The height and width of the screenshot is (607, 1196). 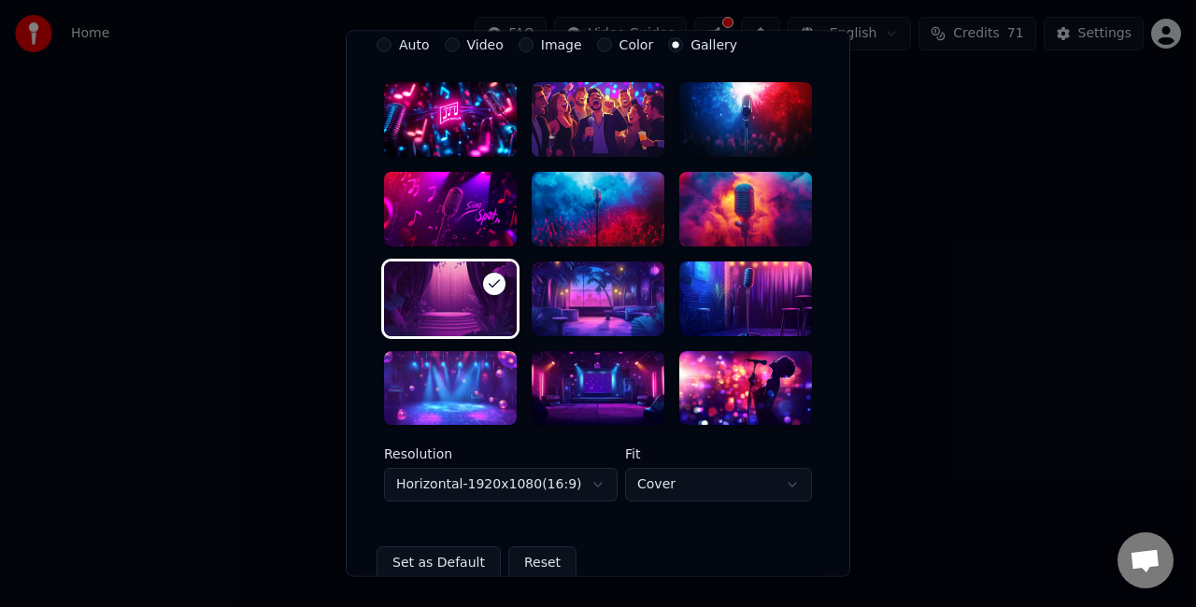 What do you see at coordinates (598, 317) in the screenshot?
I see `div: VideoCustomize Karaoke Video: Use Image, Video, or Color` at bounding box center [598, 317].